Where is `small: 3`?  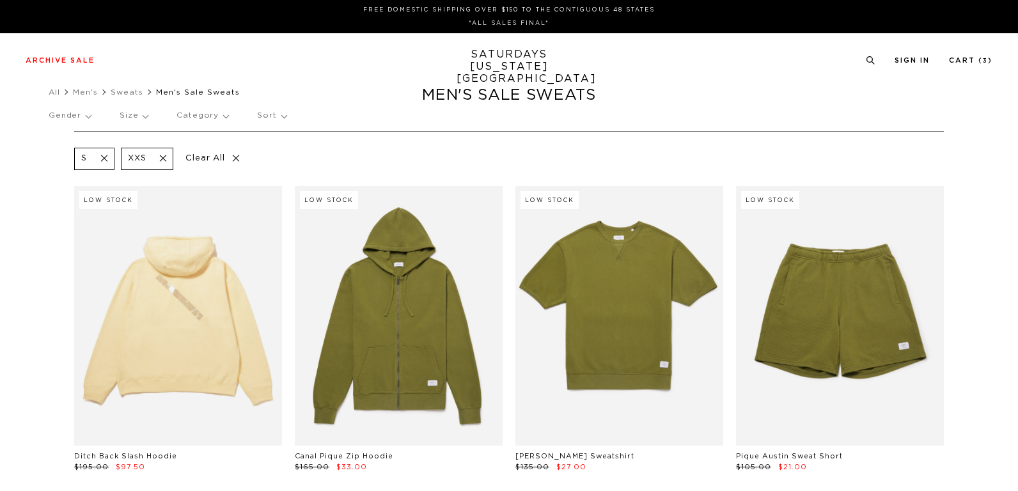
small: 3 is located at coordinates (986, 61).